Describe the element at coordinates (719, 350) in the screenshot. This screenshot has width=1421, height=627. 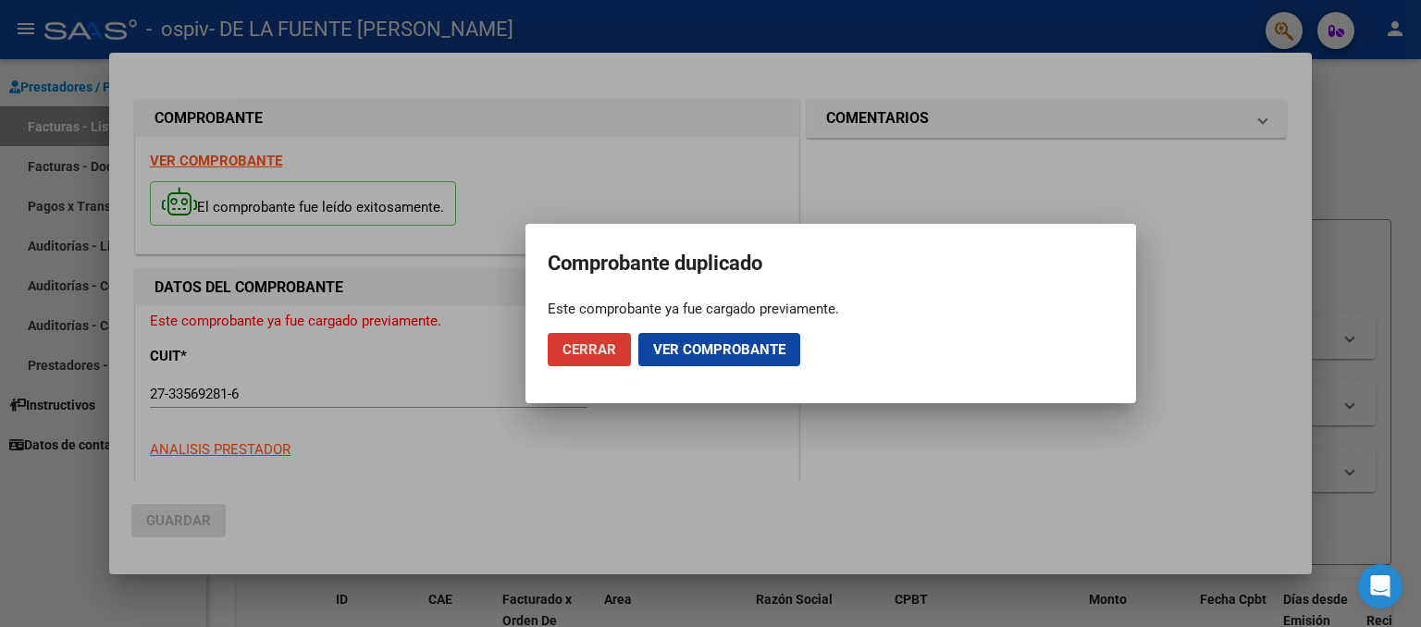
I see `span: Ver comprobante` at that location.